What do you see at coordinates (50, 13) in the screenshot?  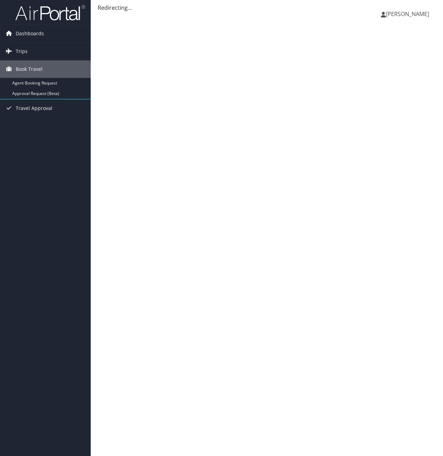 I see `img: airportal-logo.png` at bounding box center [50, 13].